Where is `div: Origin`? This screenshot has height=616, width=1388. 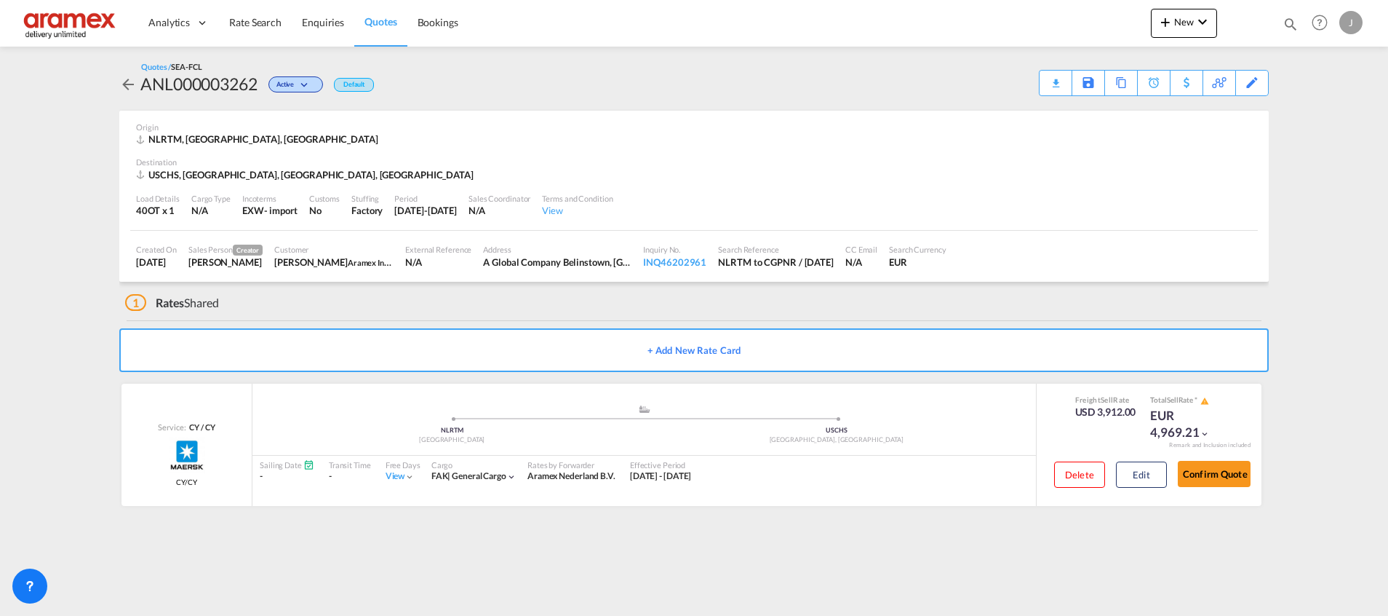 div: Origin is located at coordinates (694, 127).